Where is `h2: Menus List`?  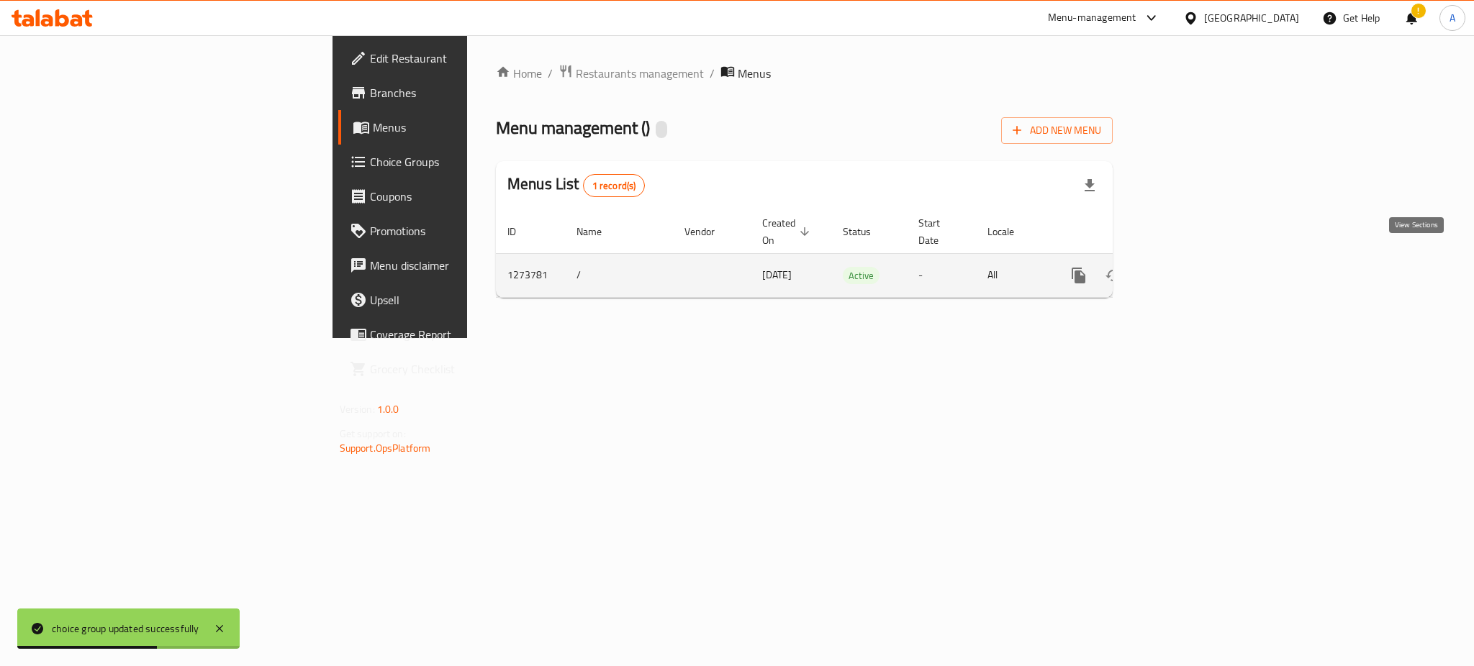 h2: Menus List is located at coordinates (576, 185).